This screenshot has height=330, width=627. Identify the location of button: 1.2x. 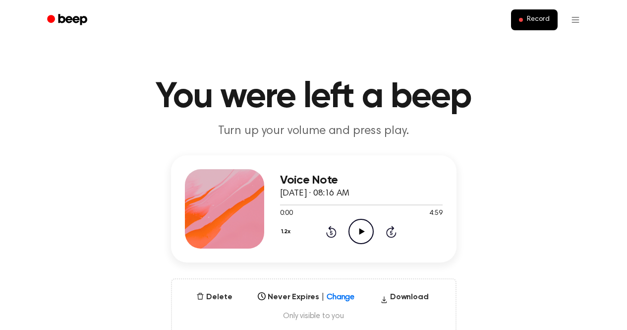
(287, 231).